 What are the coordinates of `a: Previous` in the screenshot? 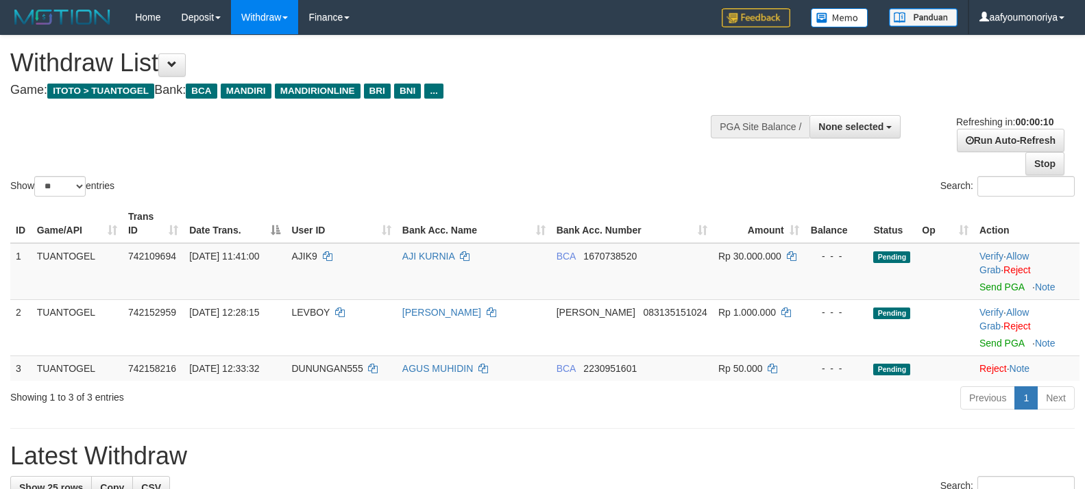 It's located at (987, 398).